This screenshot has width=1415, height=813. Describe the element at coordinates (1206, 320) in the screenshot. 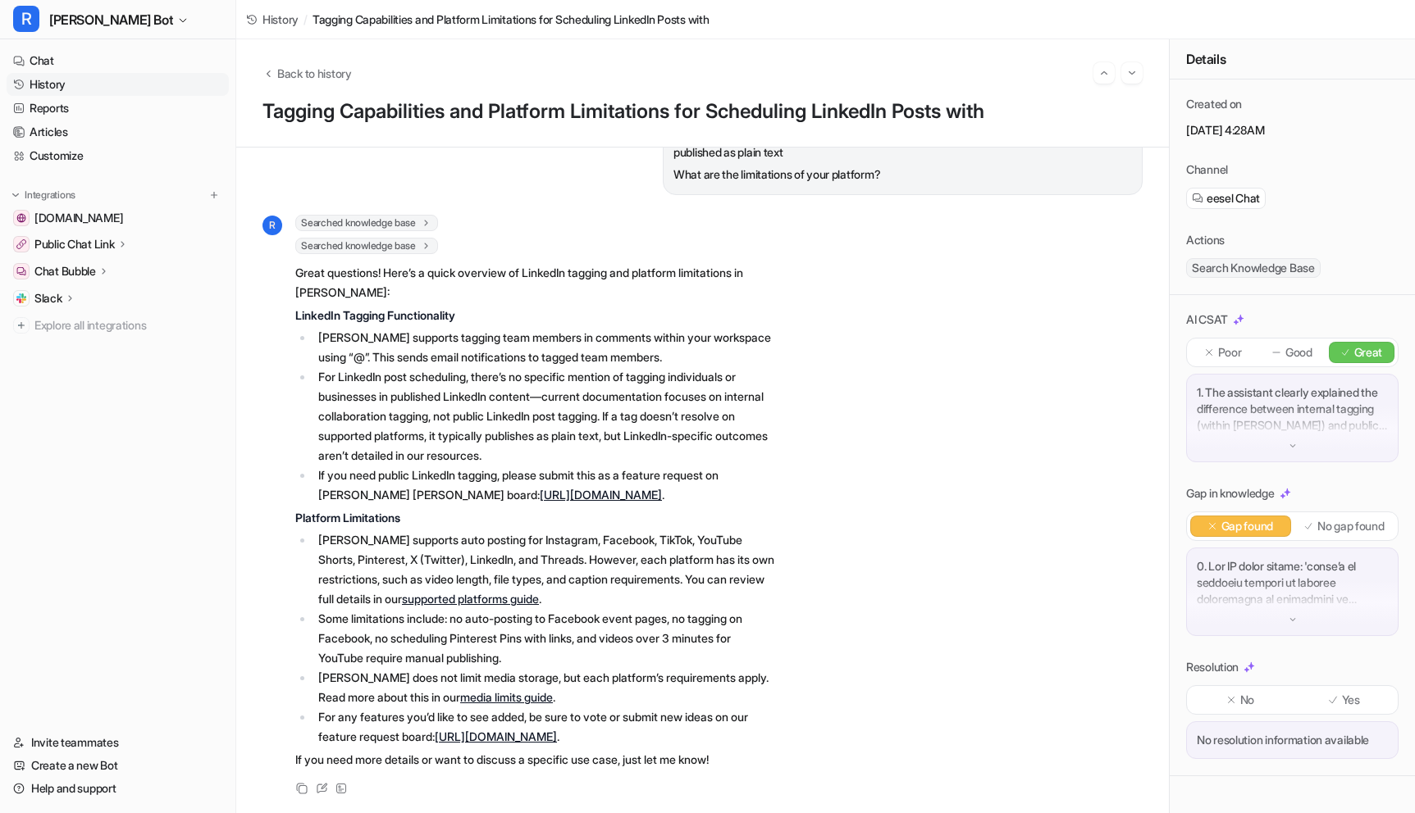

I see `p: AI CSAT` at that location.